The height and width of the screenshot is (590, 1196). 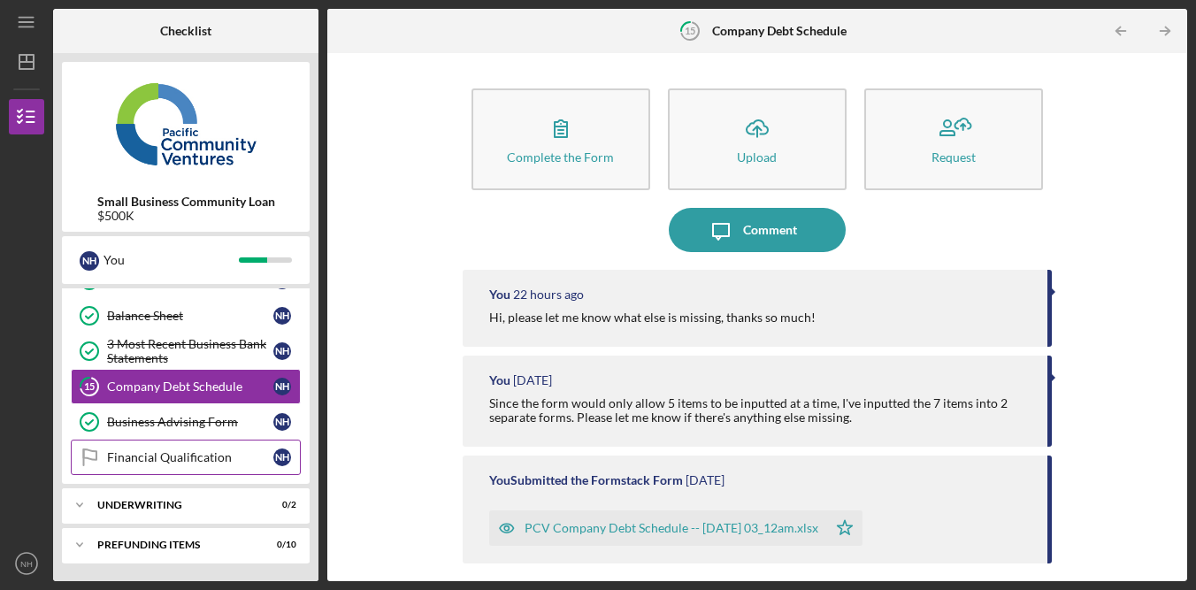 What do you see at coordinates (954, 157) in the screenshot?
I see `div: Request` at bounding box center [954, 157].